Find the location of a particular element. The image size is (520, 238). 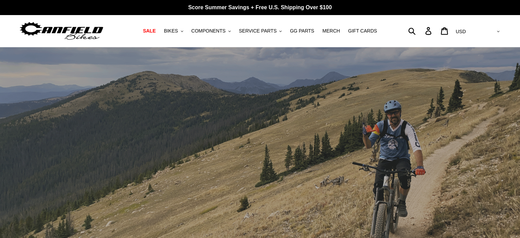

img: Canfield Bikes is located at coordinates (62, 31).